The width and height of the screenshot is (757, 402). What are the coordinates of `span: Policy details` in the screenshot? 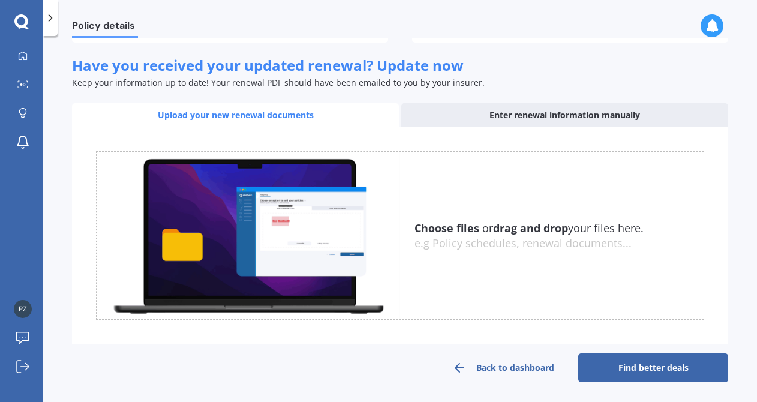 It's located at (105, 28).